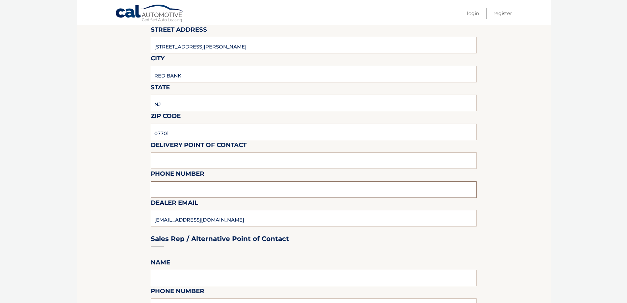  Describe the element at coordinates (166, 117) in the screenshot. I see `label: Zip Code` at that location.